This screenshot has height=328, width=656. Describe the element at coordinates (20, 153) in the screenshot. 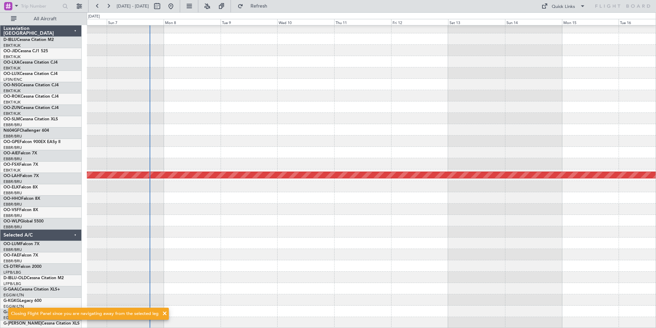

I see `a: OO-AIEFalcon 7X` at that location.